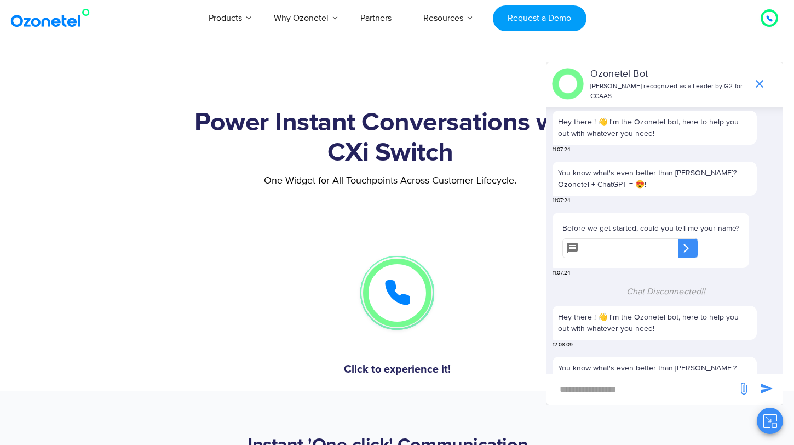  What do you see at coordinates (390, 181) in the screenshot?
I see `p: One Widget for All Touchpoints Across Customer Lifecycle.` at bounding box center [390, 181].